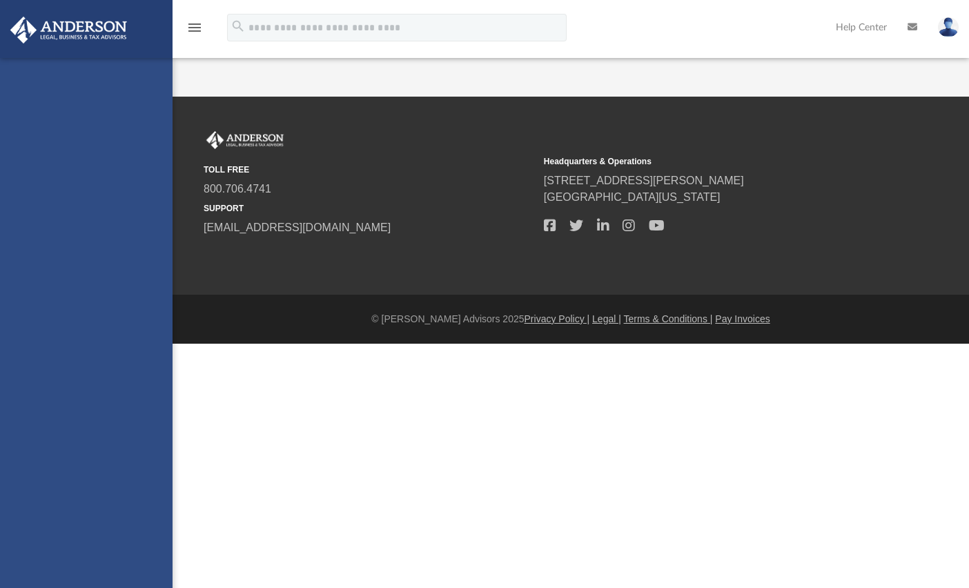  What do you see at coordinates (195, 28) in the screenshot?
I see `i: menu` at bounding box center [195, 28].